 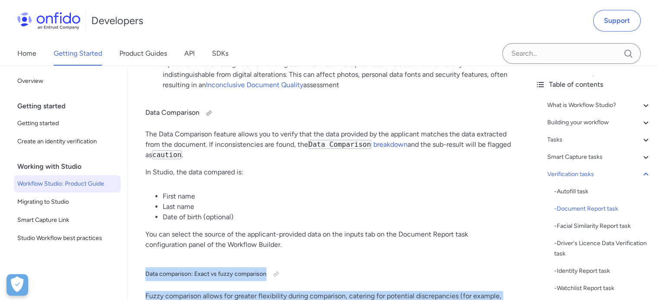 I want to click on a: Smart Capture Link, so click(x=67, y=220).